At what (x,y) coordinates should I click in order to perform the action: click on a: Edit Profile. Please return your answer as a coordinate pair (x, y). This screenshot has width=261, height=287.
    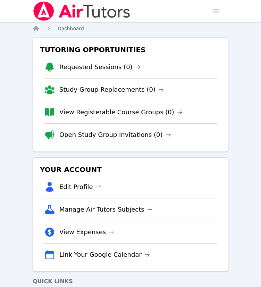
    Looking at the image, I should click on (80, 187).